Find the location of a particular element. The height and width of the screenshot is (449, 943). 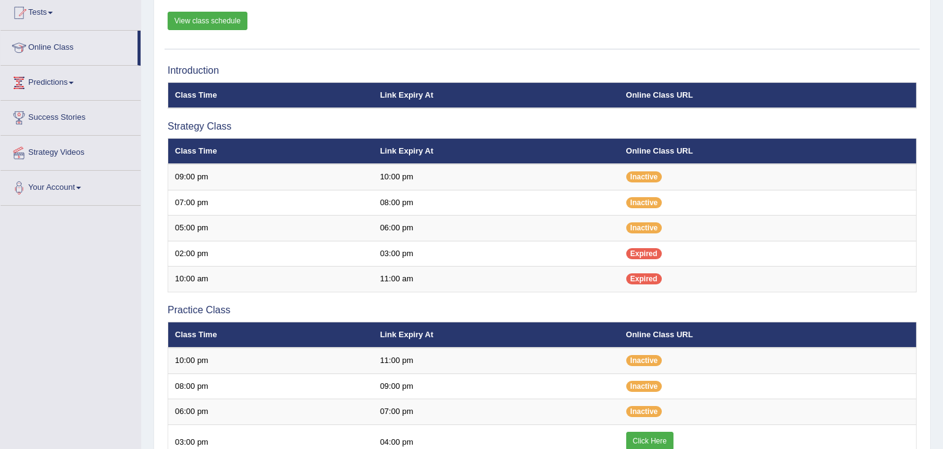

td: 03:00 pm is located at coordinates (496, 254).